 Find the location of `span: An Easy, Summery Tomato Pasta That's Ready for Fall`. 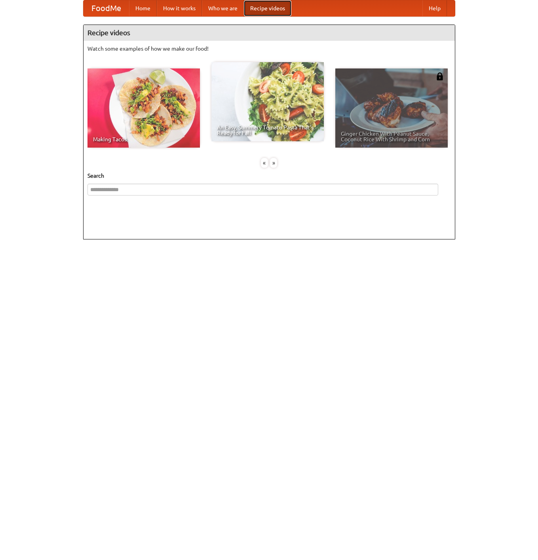

span: An Easy, Summery Tomato Pasta That's Ready for Fall is located at coordinates (268, 130).